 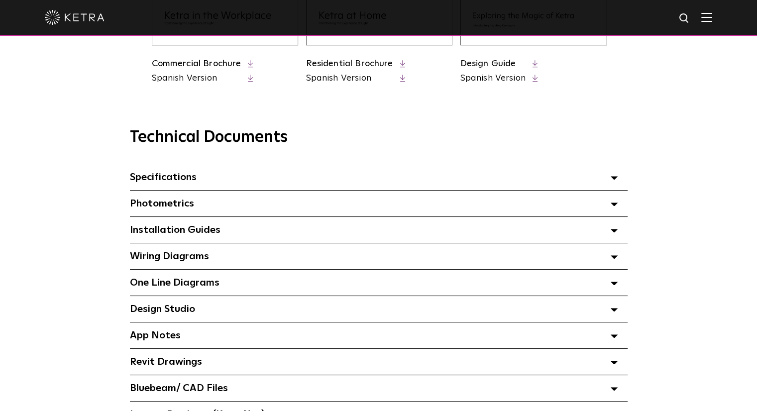 What do you see at coordinates (162, 204) in the screenshot?
I see `span: Photometrics` at bounding box center [162, 204].